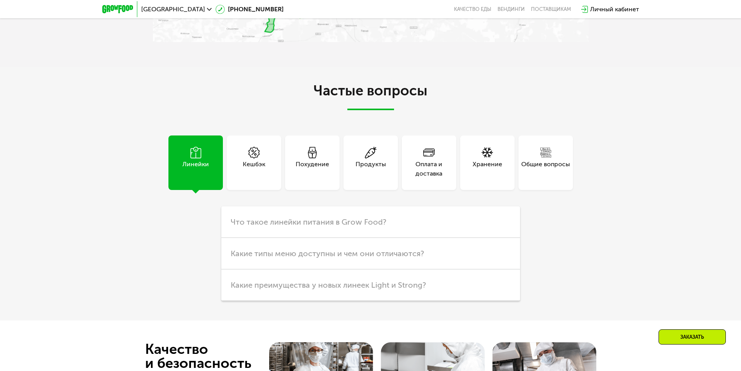  What do you see at coordinates (487, 169) in the screenshot?
I see `div: Хранение` at bounding box center [487, 169].